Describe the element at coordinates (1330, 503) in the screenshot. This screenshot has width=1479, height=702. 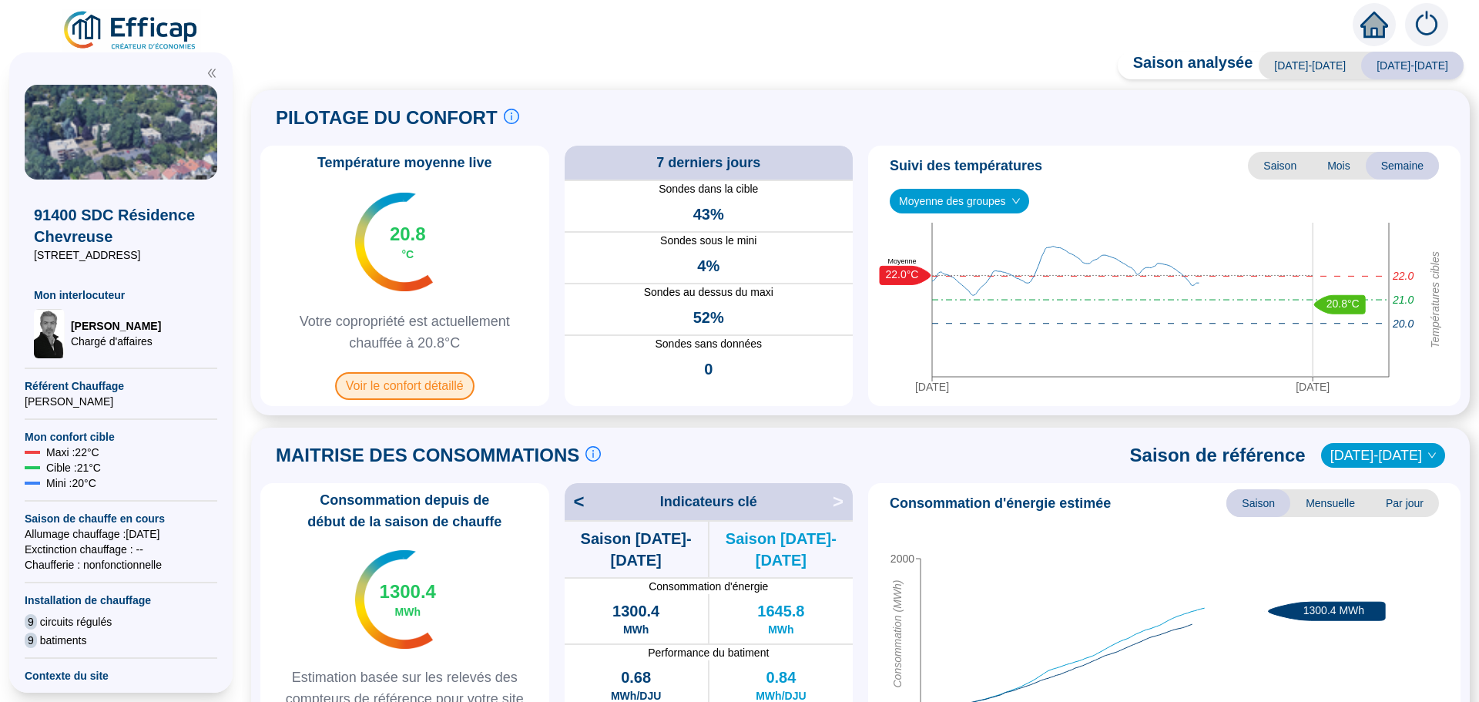
I see `span: Mensuelle` at that location.